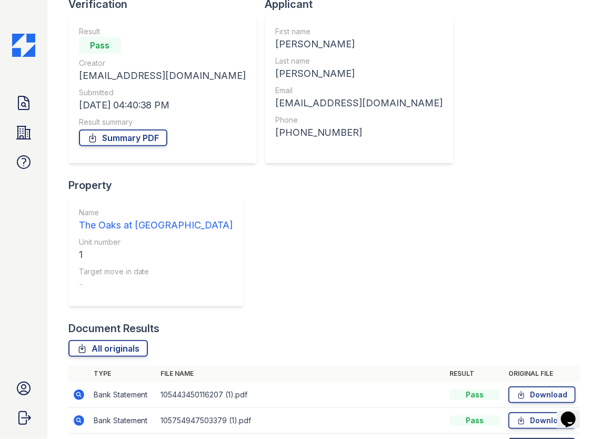 Image resolution: width=601 pixels, height=439 pixels. What do you see at coordinates (24, 45) in the screenshot?
I see `img: CE_Icon_Blue-c292c112584629df590d857e76928e9f676e5b41ef8f769ba2f05ee15b207248.png` at bounding box center [24, 45].